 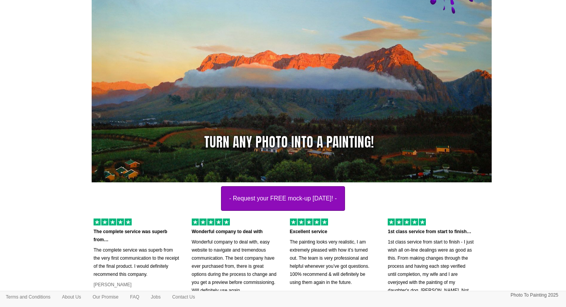 What do you see at coordinates (235, 267) in the screenshot?
I see `p: Wonderful company to deal with, easy website to navigate and tremendous communication. The best c...` at bounding box center [235, 267].